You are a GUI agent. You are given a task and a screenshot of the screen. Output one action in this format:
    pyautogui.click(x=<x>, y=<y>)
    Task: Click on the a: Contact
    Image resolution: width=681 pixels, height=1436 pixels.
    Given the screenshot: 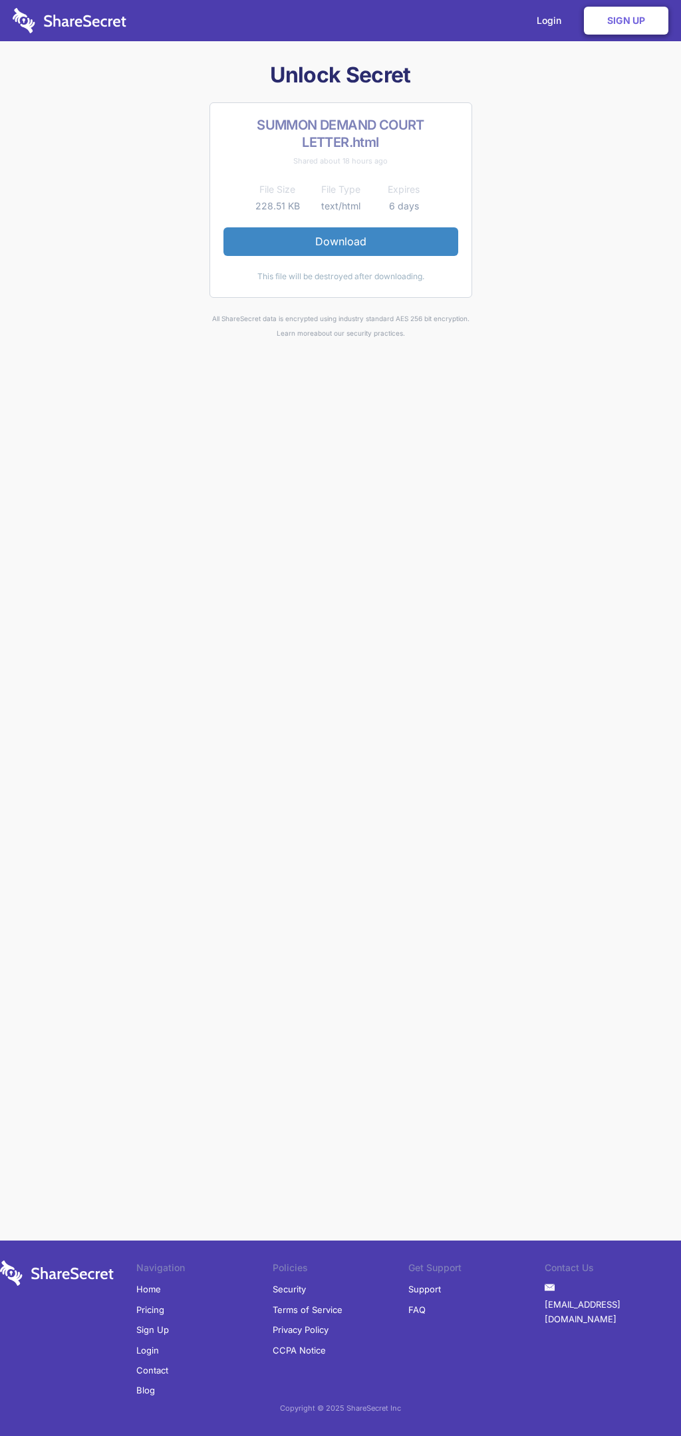 What is the action you would take?
    pyautogui.click(x=152, y=1370)
    